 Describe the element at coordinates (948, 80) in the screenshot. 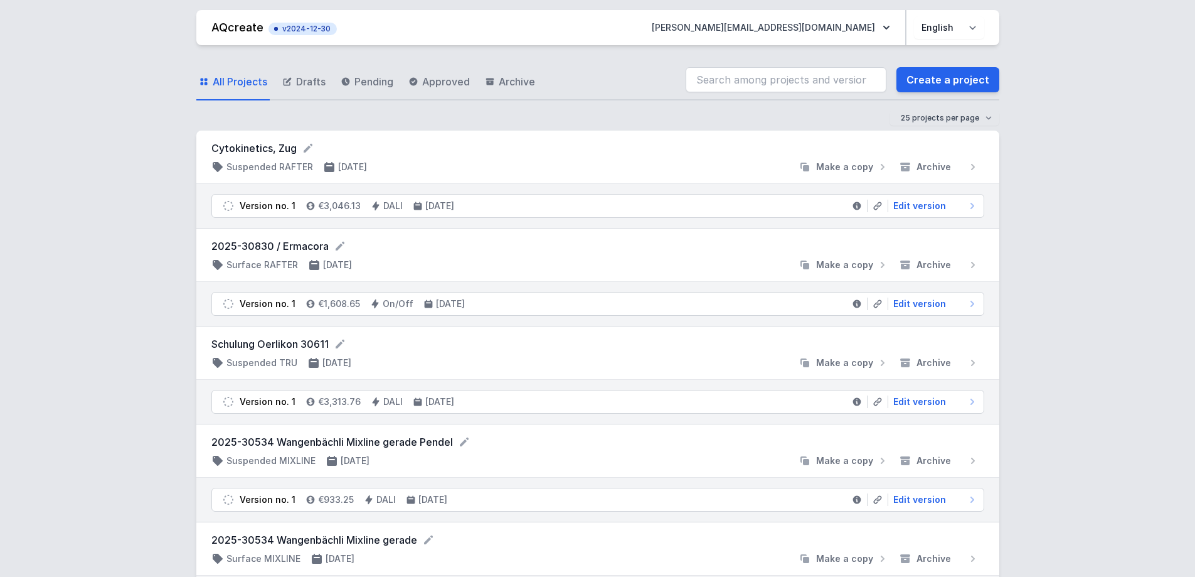

I see `a: Create a project` at that location.